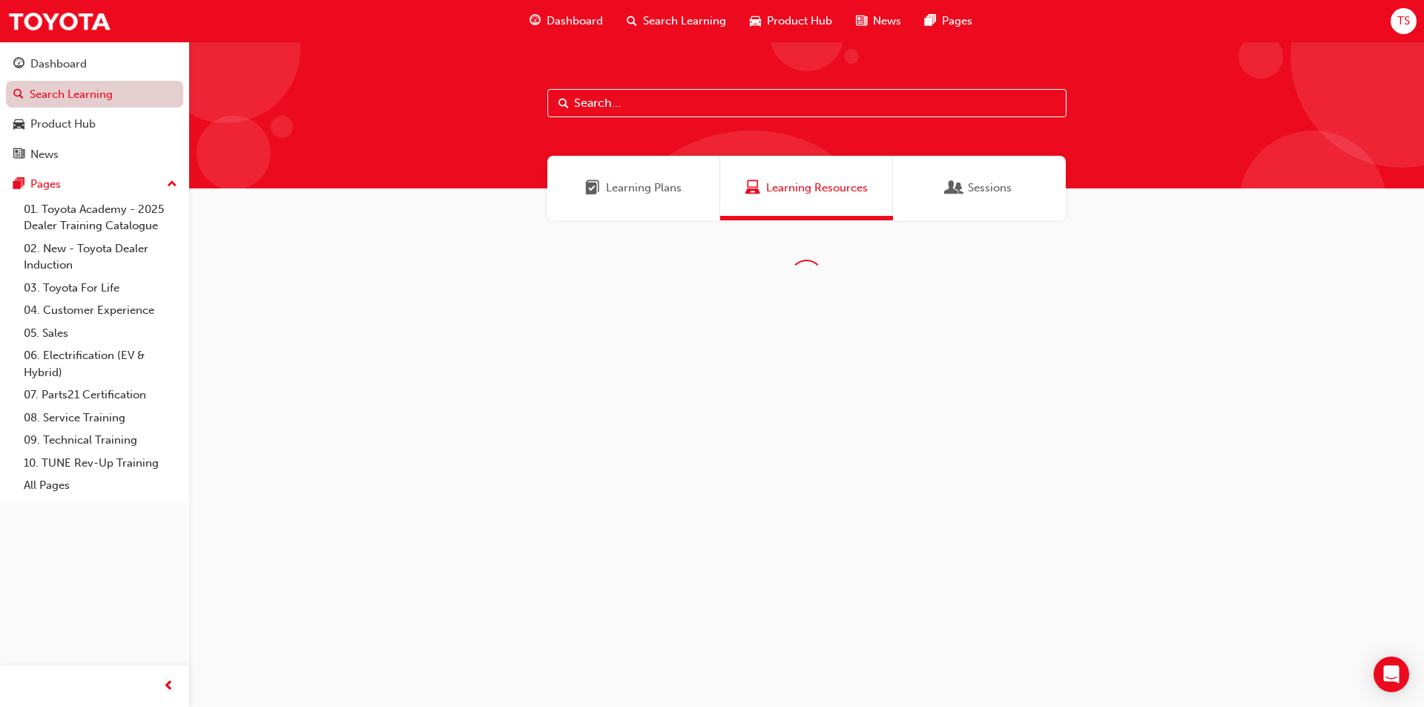 The width and height of the screenshot is (1424, 707). Describe the element at coordinates (100, 257) in the screenshot. I see `a: 02. New - Toyota Dealer Induction` at that location.